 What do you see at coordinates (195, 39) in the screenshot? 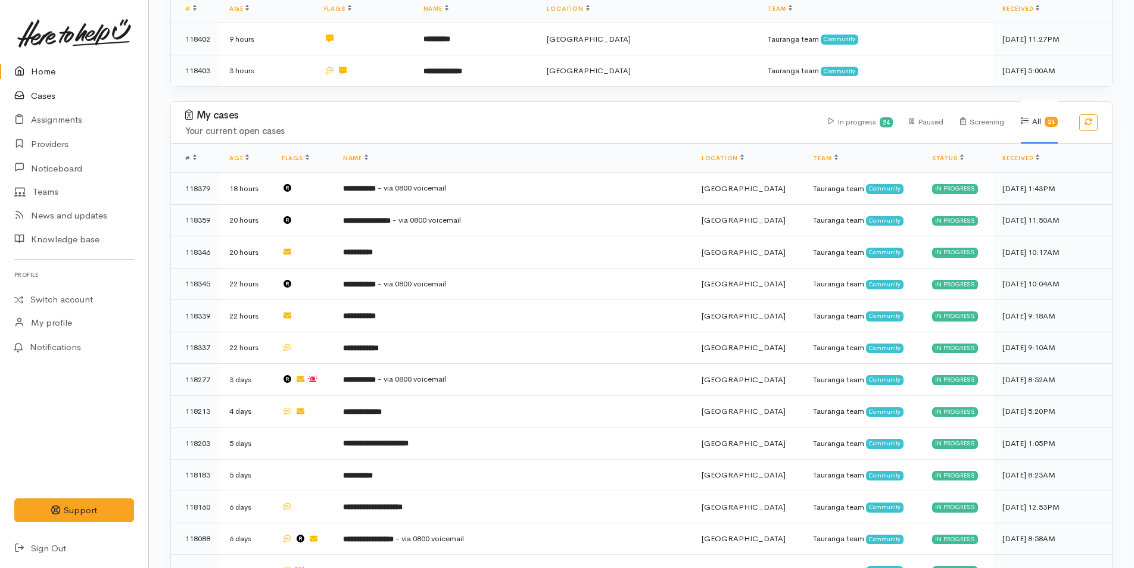
I see `td: 118402` at bounding box center [195, 39].